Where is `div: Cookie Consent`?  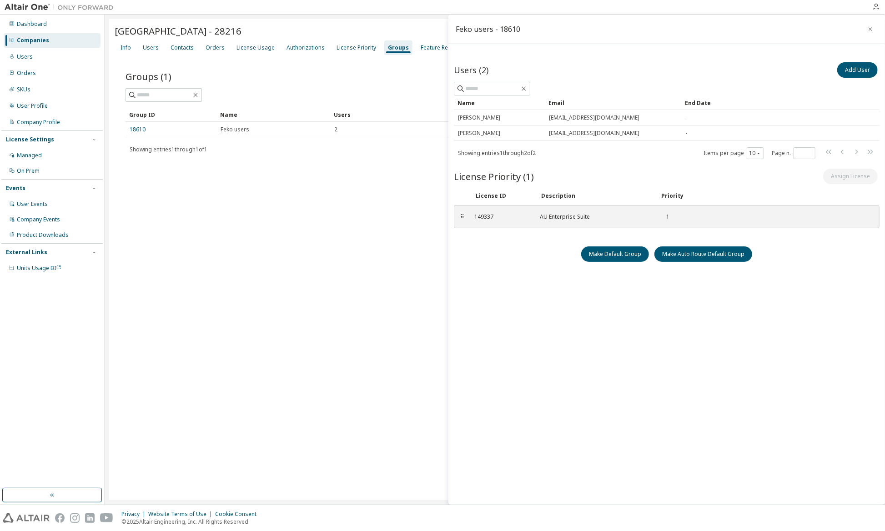 div: Cookie Consent is located at coordinates (238, 515).